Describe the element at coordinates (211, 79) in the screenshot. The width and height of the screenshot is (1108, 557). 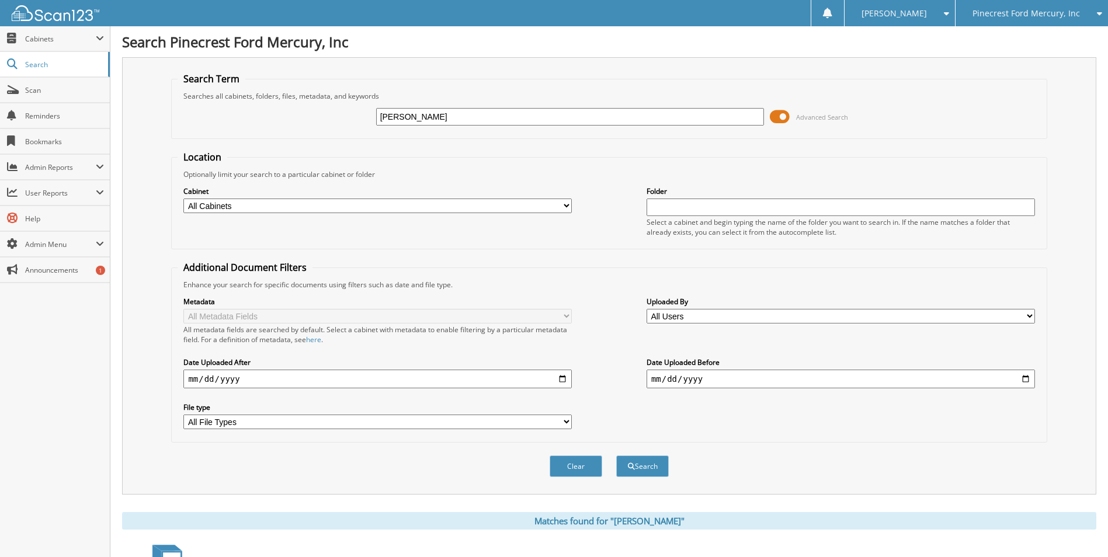
I see `legend: Search Term` at that location.